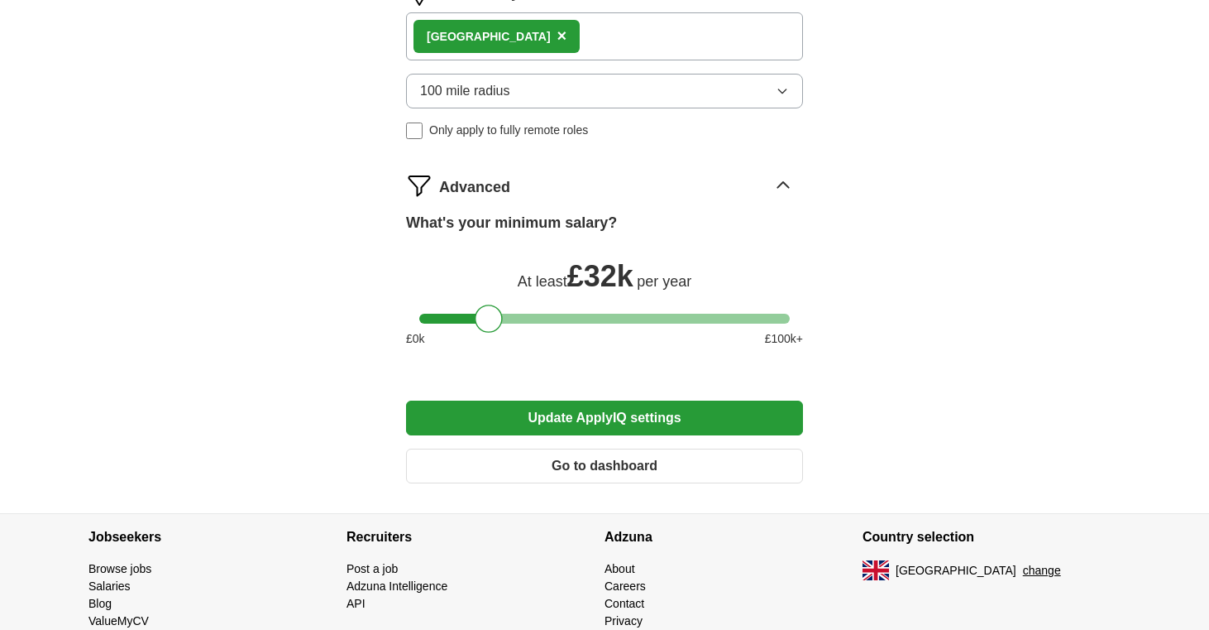 The image size is (1209, 630). Describe the element at coordinates (543, 281) in the screenshot. I see `span: At least` at that location.